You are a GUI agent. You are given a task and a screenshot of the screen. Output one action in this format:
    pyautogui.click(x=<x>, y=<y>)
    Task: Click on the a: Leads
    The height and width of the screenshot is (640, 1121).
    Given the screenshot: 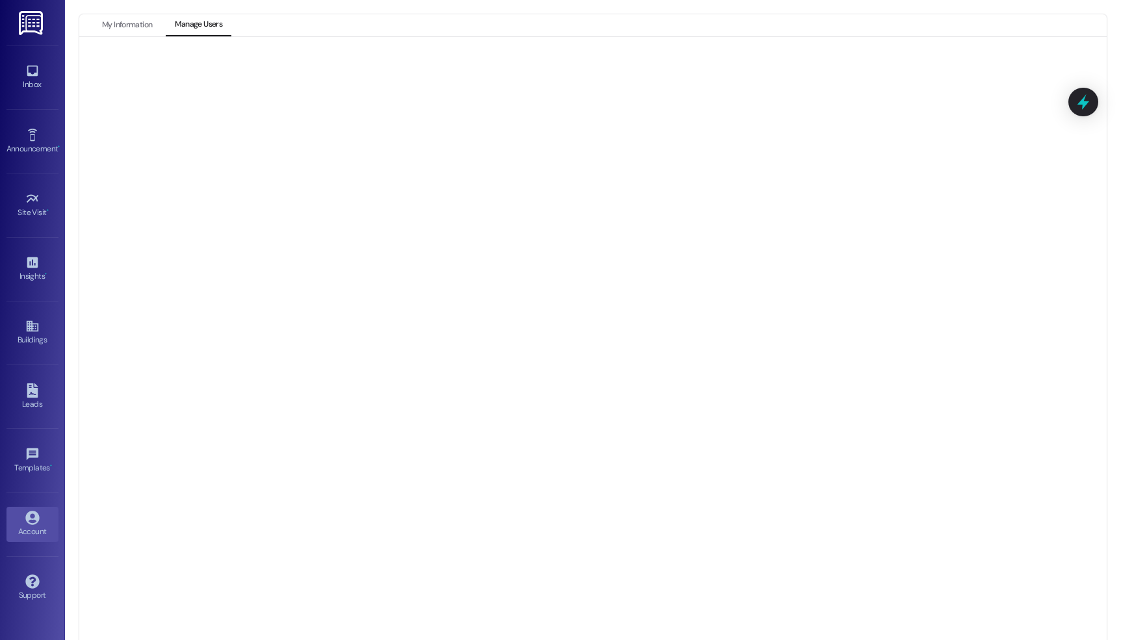 What is the action you would take?
    pyautogui.click(x=32, y=397)
    